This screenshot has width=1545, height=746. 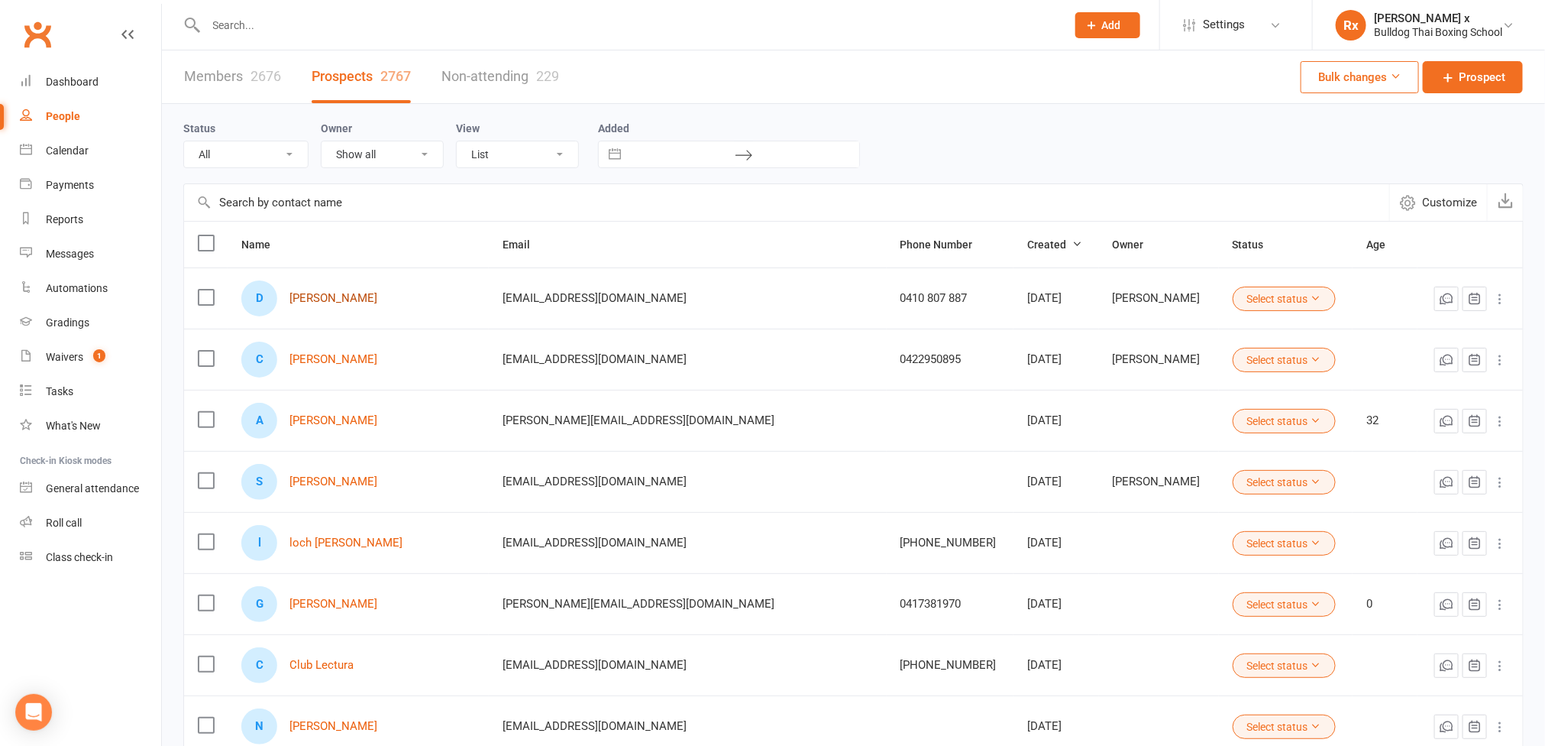 What do you see at coordinates (615, 154) in the screenshot?
I see `button: Interact with the calendar and add the check-in date for your trip.` at bounding box center [615, 154].